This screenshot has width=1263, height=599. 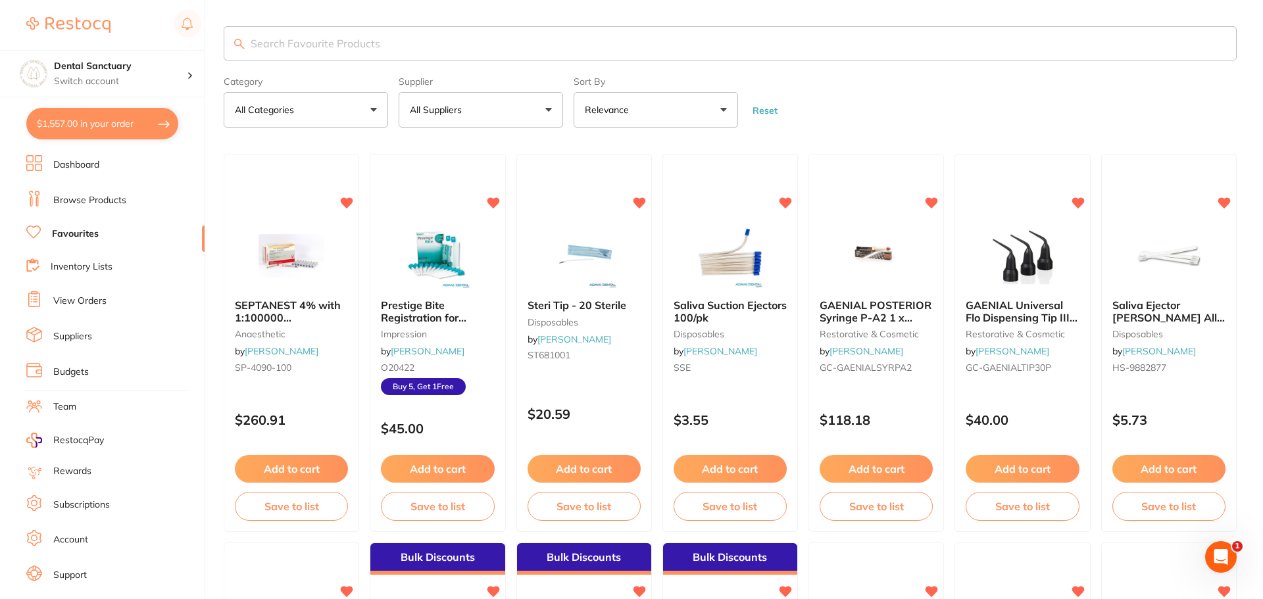 I want to click on b: Saliva Ejector HENRY SCHEIN All White 15cm Pk 100, so click(x=1169, y=311).